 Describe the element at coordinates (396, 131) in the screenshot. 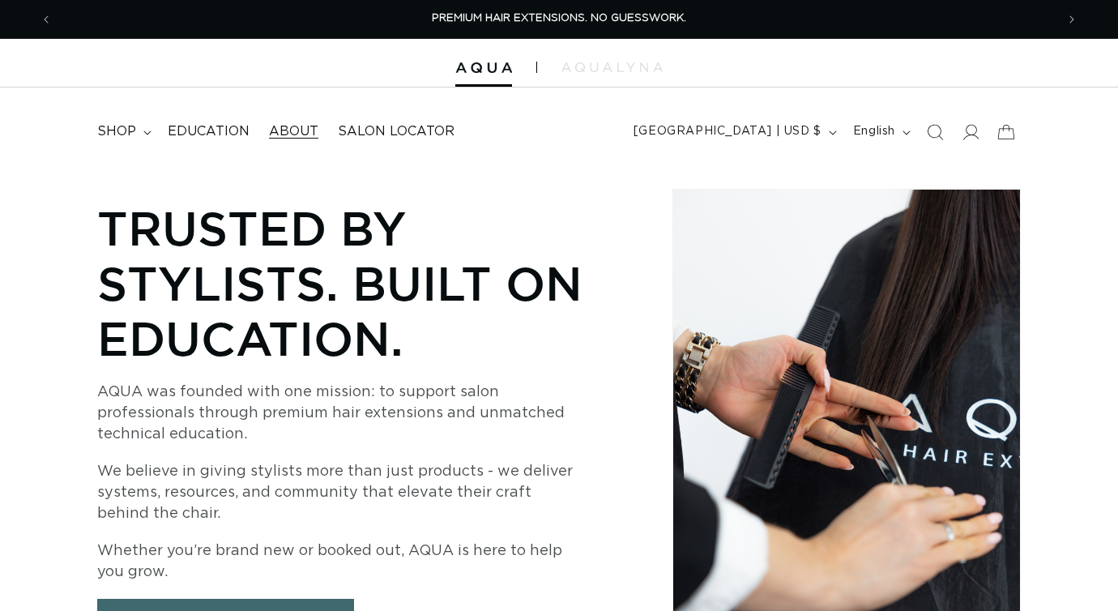

I see `span: Salon Locator` at that location.